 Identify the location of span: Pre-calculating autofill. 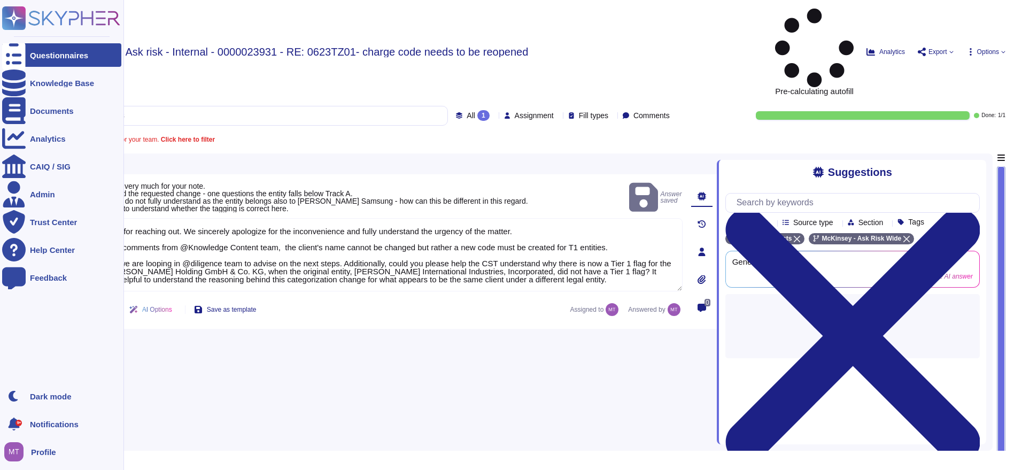
(814, 52).